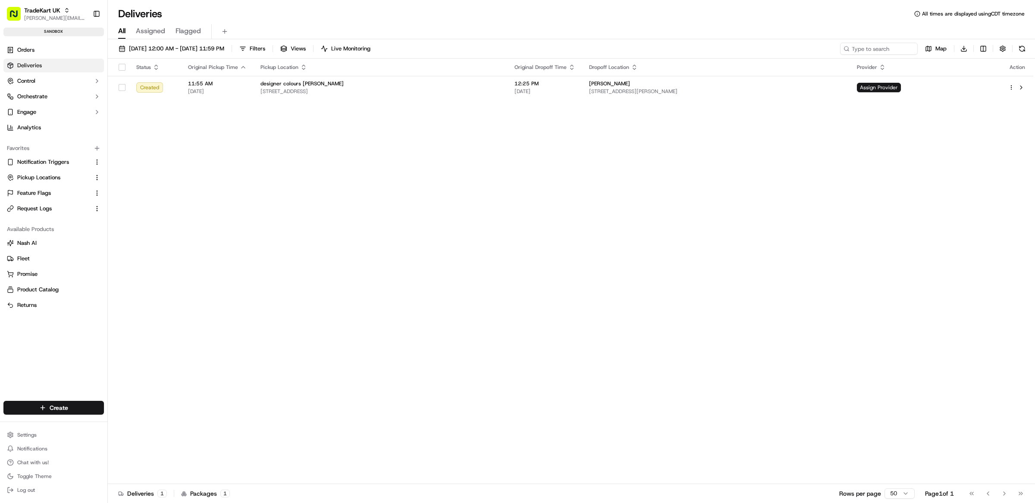  I want to click on span: All times are displayed using CDT timezone, so click(973, 14).